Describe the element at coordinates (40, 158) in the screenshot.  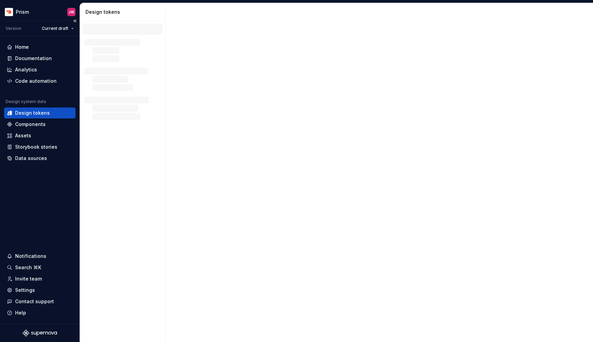
I see `a: Data sources` at that location.